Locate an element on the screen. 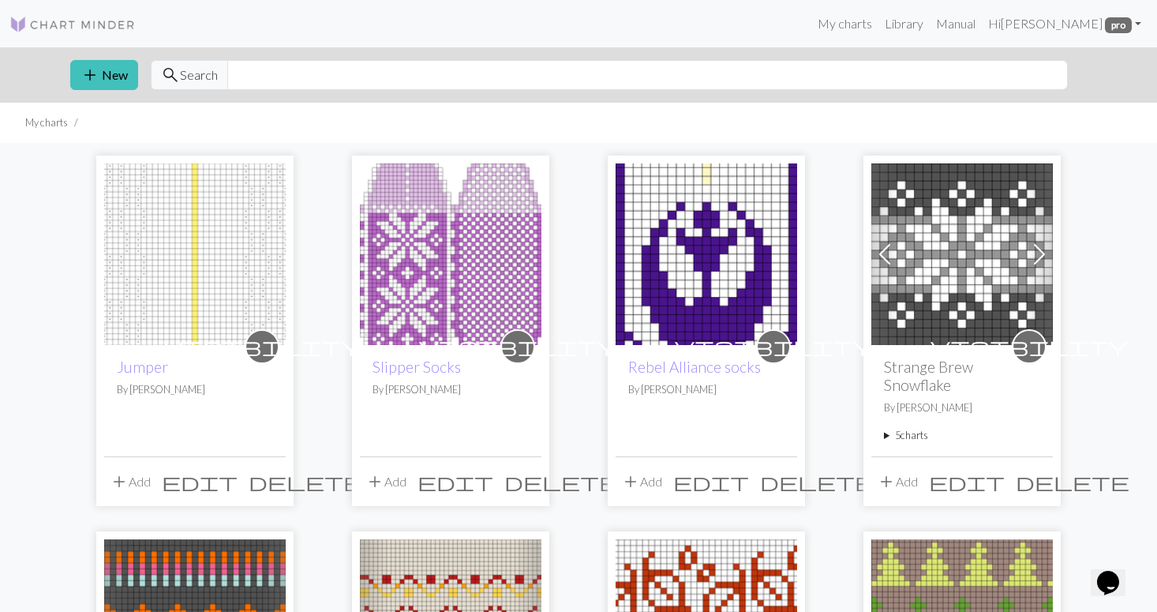  summary: 5charts is located at coordinates (962, 435).